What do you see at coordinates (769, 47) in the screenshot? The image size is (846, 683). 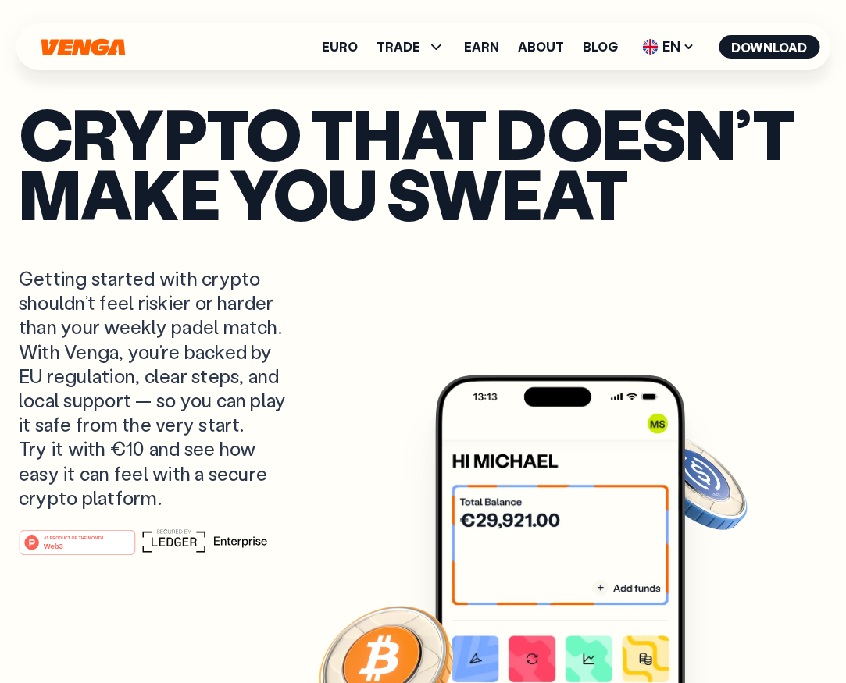 I see `a: Download` at bounding box center [769, 47].